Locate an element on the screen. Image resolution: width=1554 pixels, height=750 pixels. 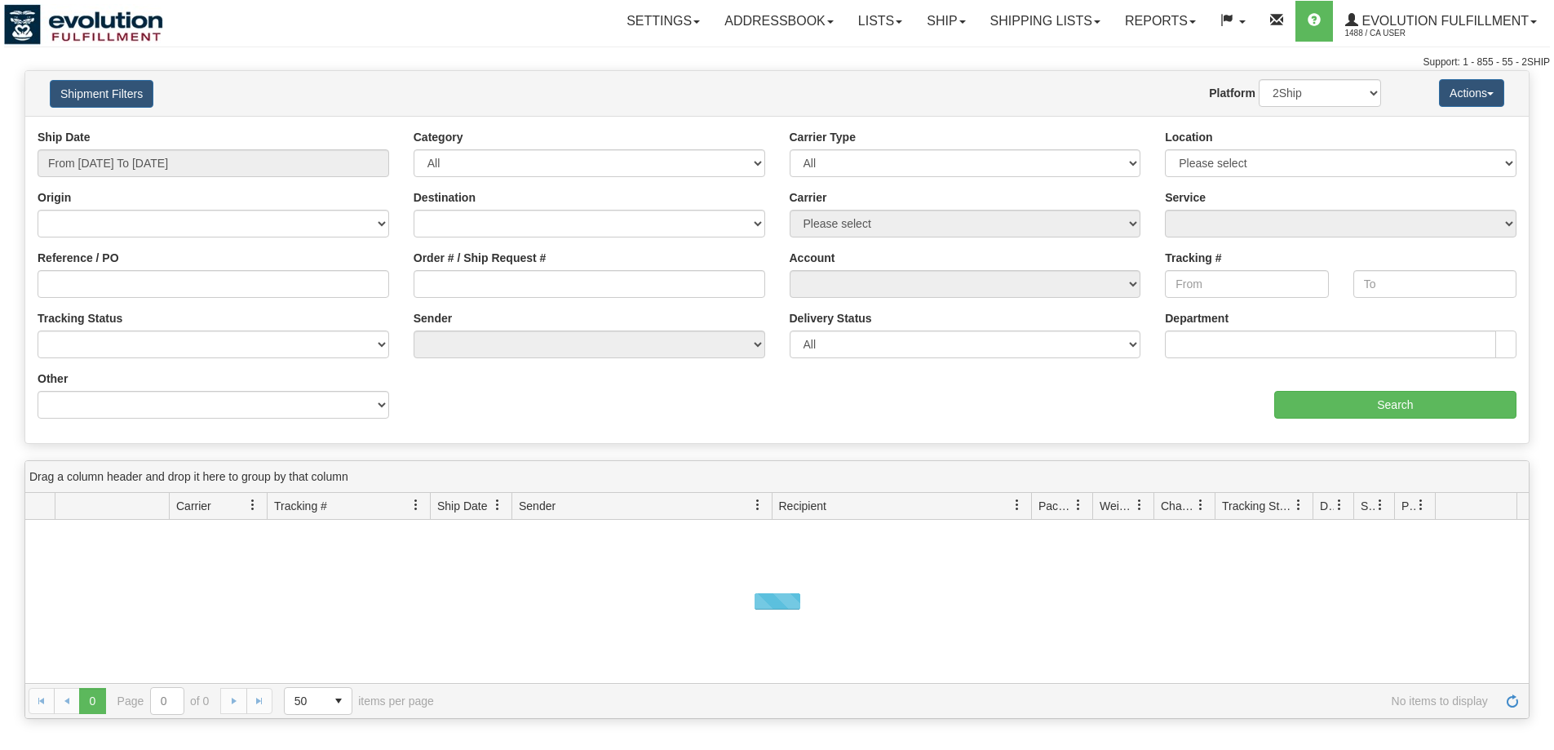
label: Location is located at coordinates (1188, 137).